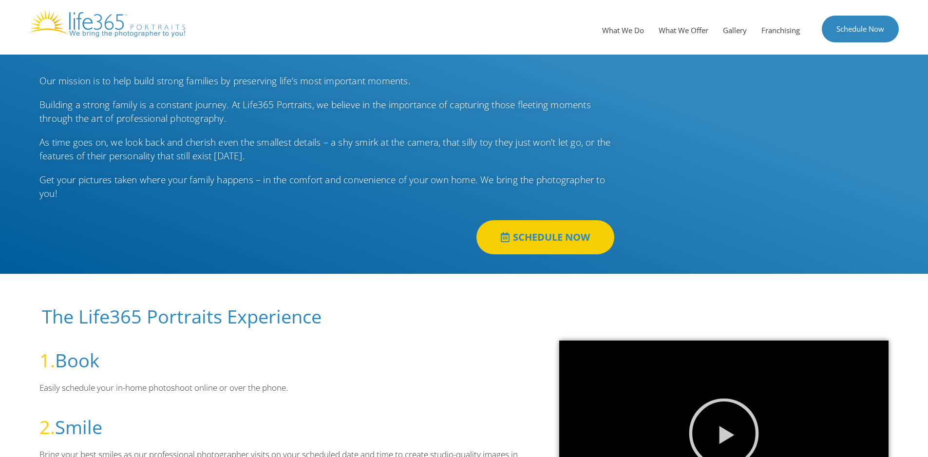 The width and height of the screenshot is (928, 457). What do you see at coordinates (47, 427) in the screenshot?
I see `span: 2.` at bounding box center [47, 427].